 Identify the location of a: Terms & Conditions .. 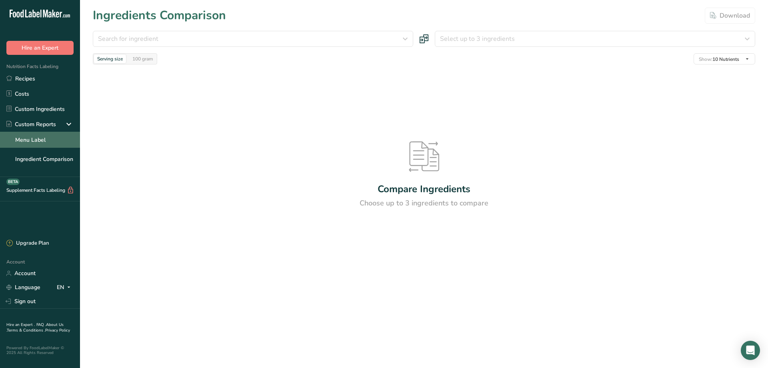
(26, 330).